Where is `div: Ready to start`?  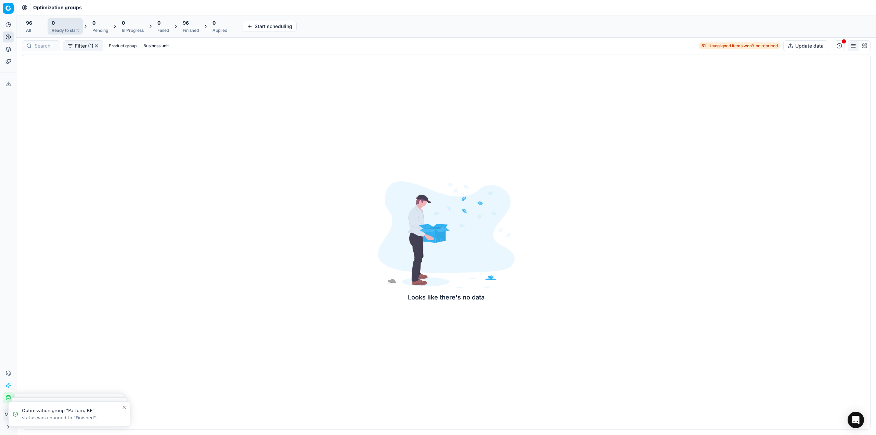 div: Ready to start is located at coordinates (65, 30).